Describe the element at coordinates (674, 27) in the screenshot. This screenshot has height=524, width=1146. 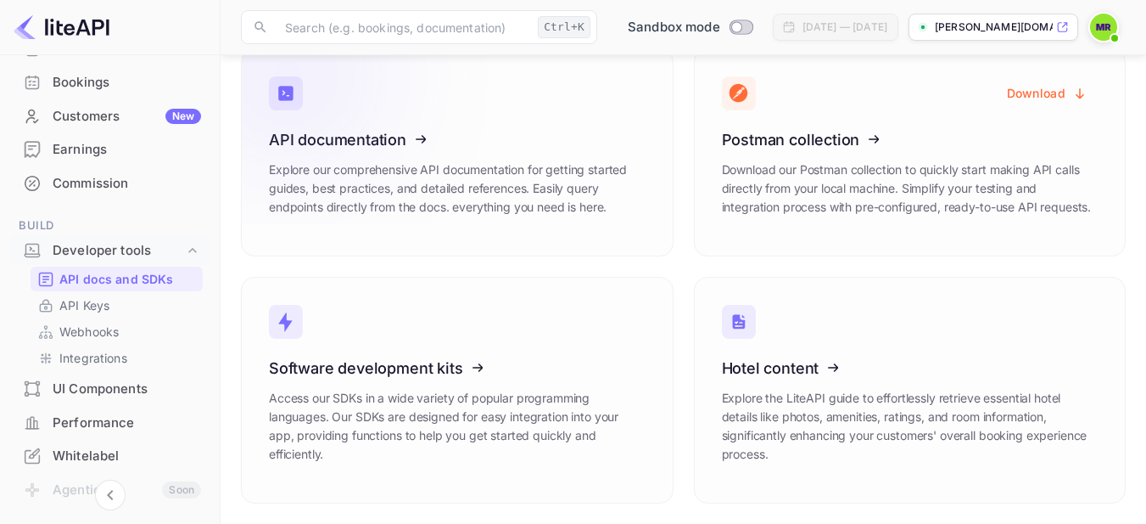
I see `span: Sandbox mode` at that location.